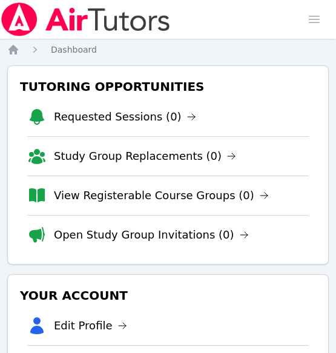  I want to click on span: Dashboard, so click(74, 50).